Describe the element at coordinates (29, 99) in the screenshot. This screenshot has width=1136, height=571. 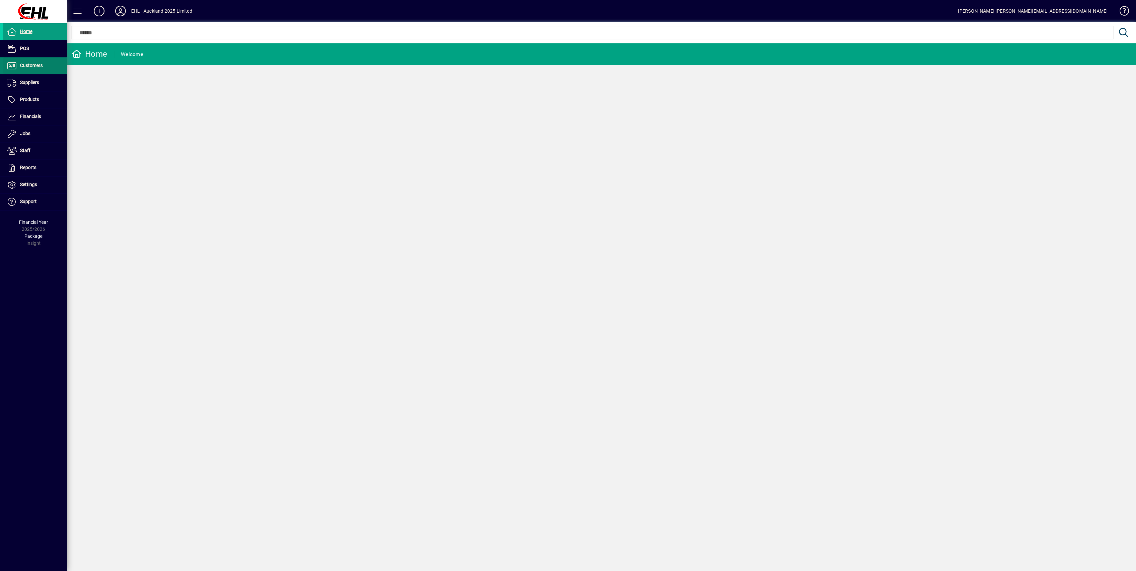
I see `span: Products` at that location.